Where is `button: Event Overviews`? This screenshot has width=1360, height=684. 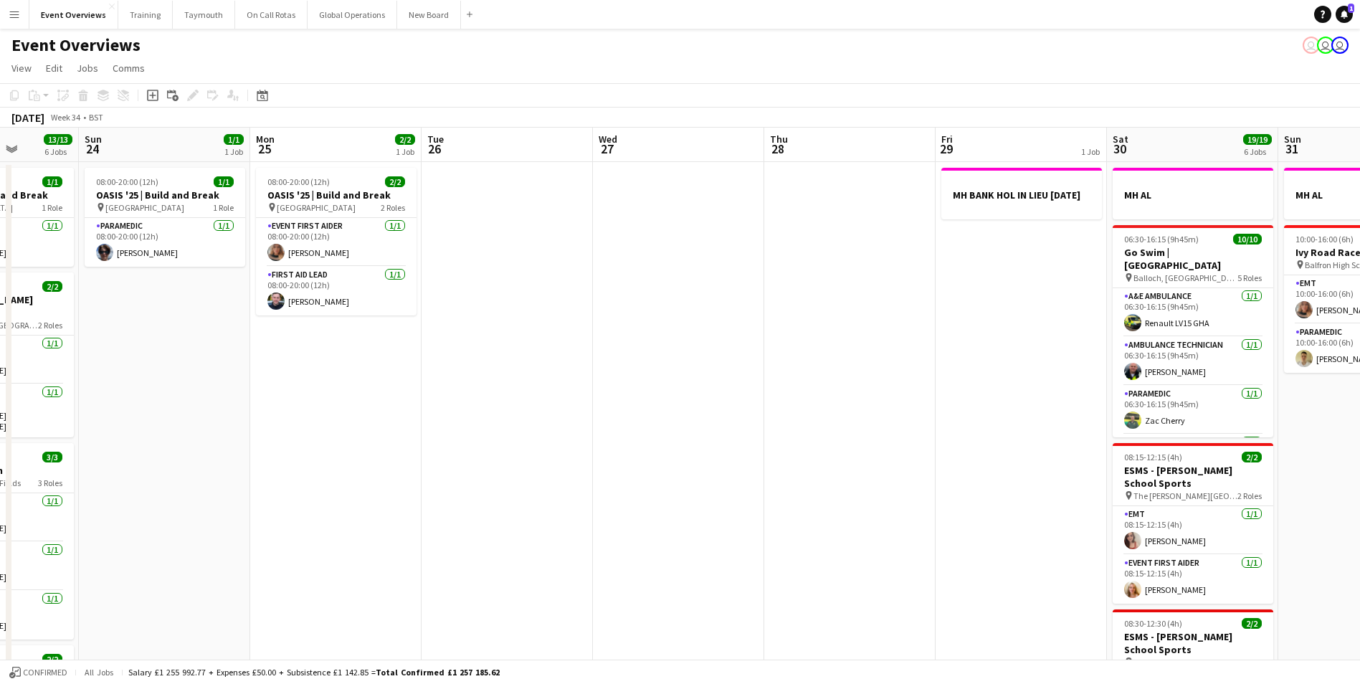
button: Event Overviews is located at coordinates (74, 14).